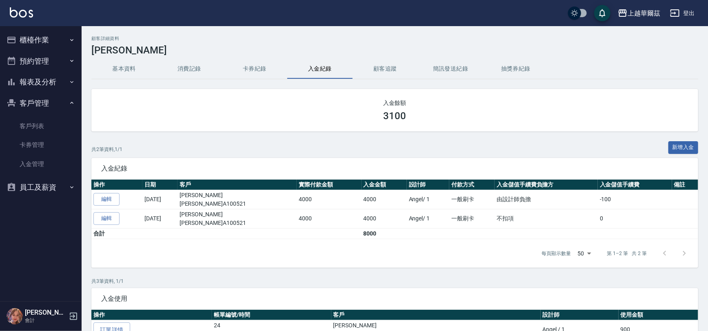  Describe the element at coordinates (395, 116) in the screenshot. I see `h3: 3100` at that location.